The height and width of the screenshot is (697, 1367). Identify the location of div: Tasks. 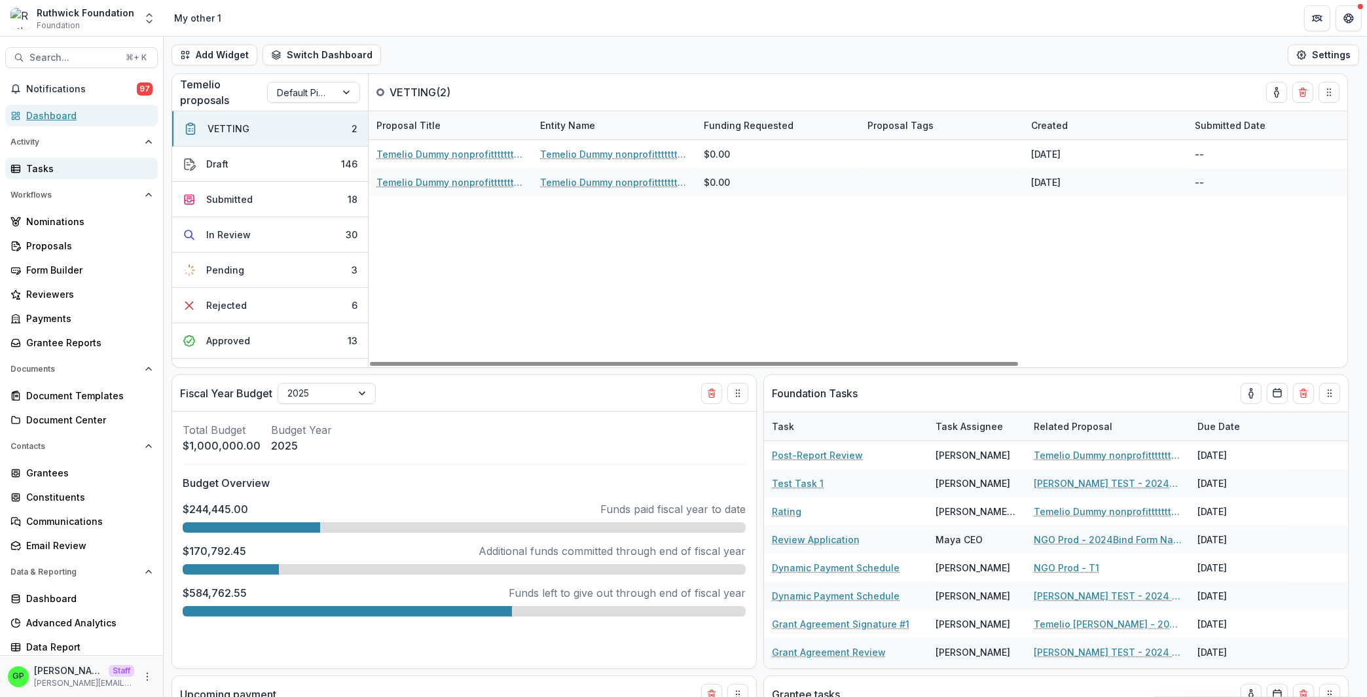
(86, 168).